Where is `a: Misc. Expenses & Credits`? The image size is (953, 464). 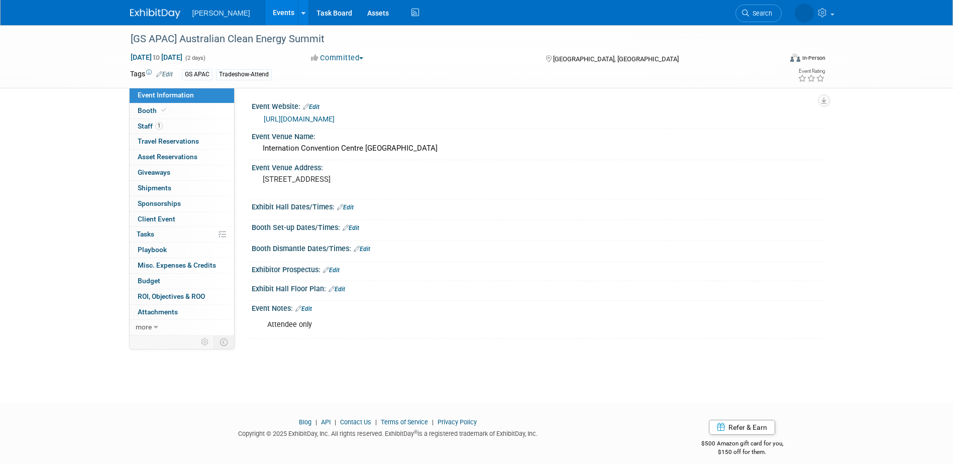
a: Misc. Expenses & Credits is located at coordinates (182, 266).